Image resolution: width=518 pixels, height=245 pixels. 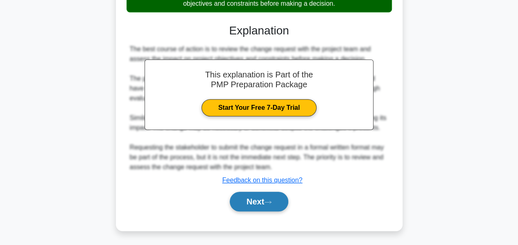 I want to click on a: Feedback on this question?, so click(x=262, y=180).